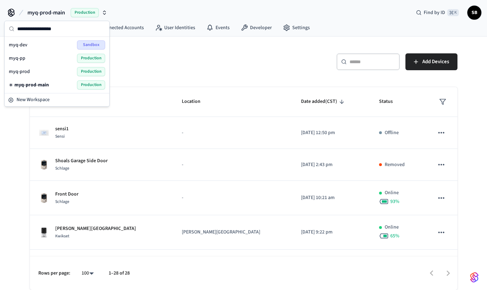  I want to click on div: Find by ID⌘ K, so click(437, 13).